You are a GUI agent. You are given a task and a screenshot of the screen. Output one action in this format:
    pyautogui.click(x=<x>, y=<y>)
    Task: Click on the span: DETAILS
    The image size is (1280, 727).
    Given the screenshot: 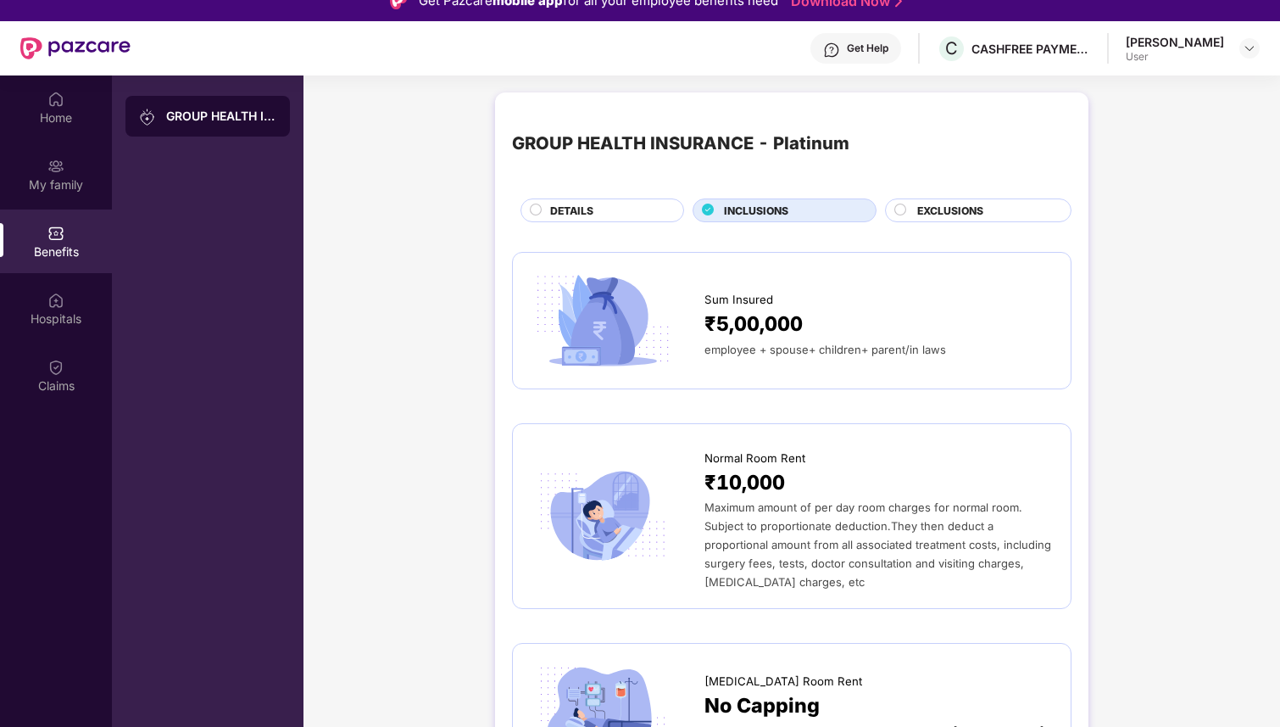 What is the action you would take?
    pyautogui.click(x=572, y=210)
    